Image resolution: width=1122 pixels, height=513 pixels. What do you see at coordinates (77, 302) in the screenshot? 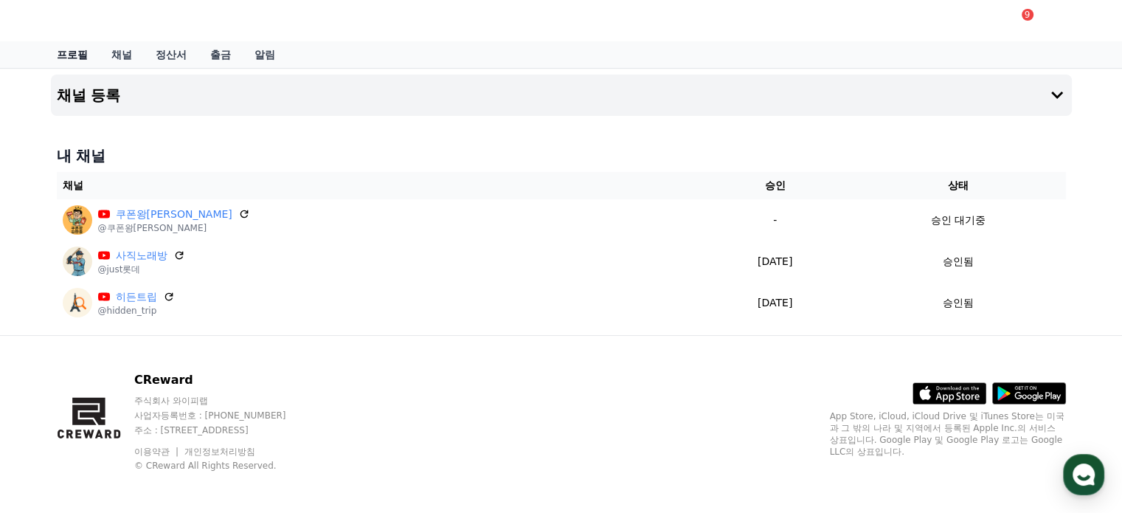
I see `img: 히든트립` at bounding box center [77, 302].